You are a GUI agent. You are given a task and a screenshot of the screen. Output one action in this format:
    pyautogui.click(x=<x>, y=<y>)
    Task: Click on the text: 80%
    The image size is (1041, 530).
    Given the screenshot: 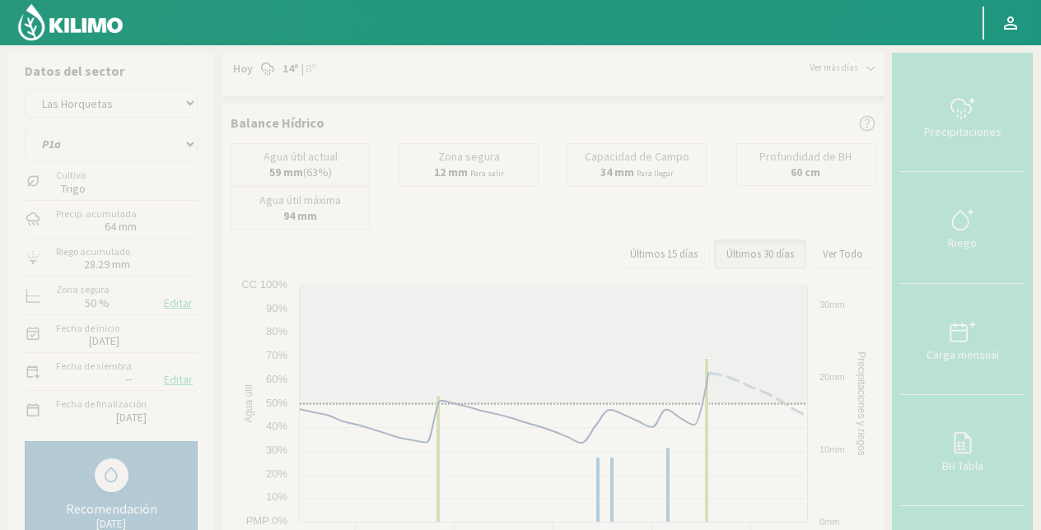 What is the action you would take?
    pyautogui.click(x=277, y=331)
    